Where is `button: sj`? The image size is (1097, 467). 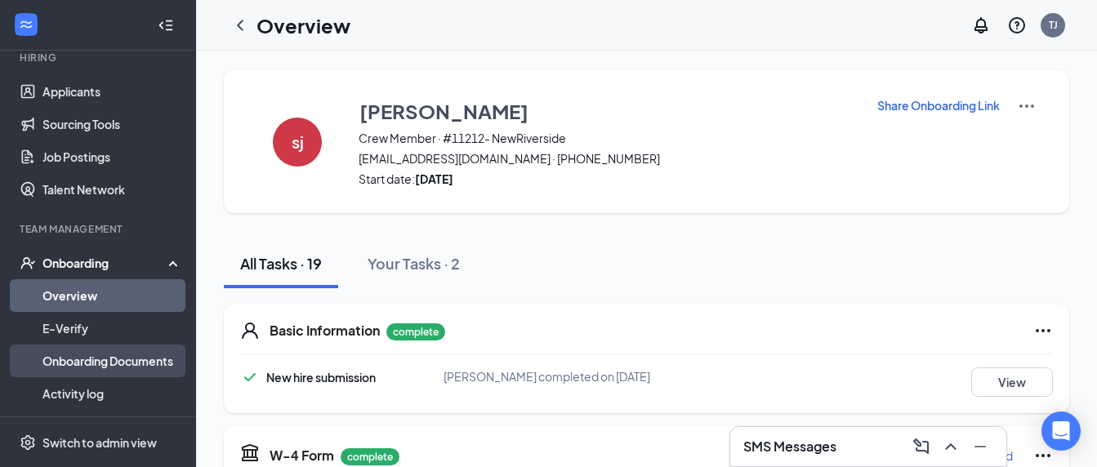
button: sj is located at coordinates (297, 141).